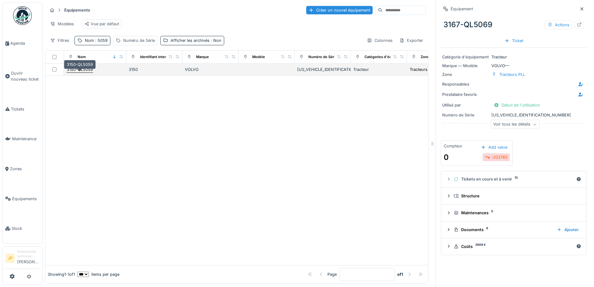 This screenshot has height=287, width=594. Describe the element at coordinates (216, 40) in the screenshot. I see `span: : Non` at that location.